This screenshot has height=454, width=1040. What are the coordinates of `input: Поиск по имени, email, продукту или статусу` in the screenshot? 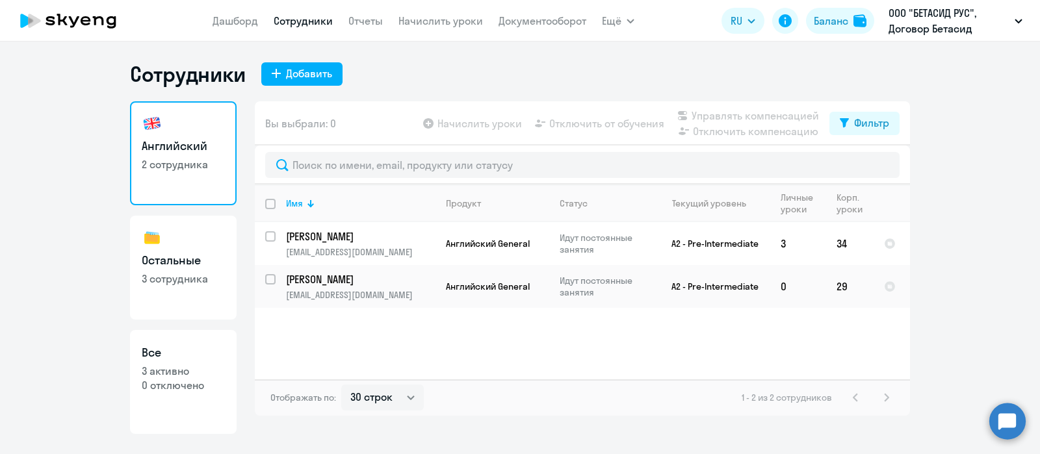 It's located at (583, 165).